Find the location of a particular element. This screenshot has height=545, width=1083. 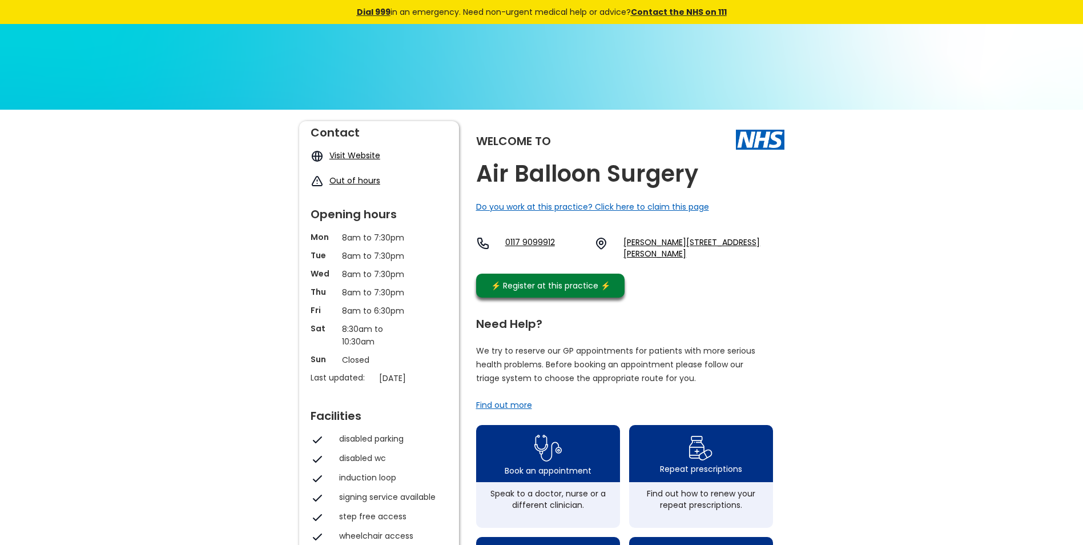

a: Out of hours is located at coordinates (355, 180).